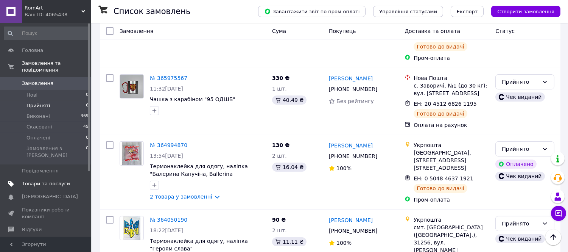 The image size is (568, 252). Describe the element at coordinates (199, 244) in the screenshot. I see `span: Термонаклейка для одягу, наліпка "Героям слава"` at that location.